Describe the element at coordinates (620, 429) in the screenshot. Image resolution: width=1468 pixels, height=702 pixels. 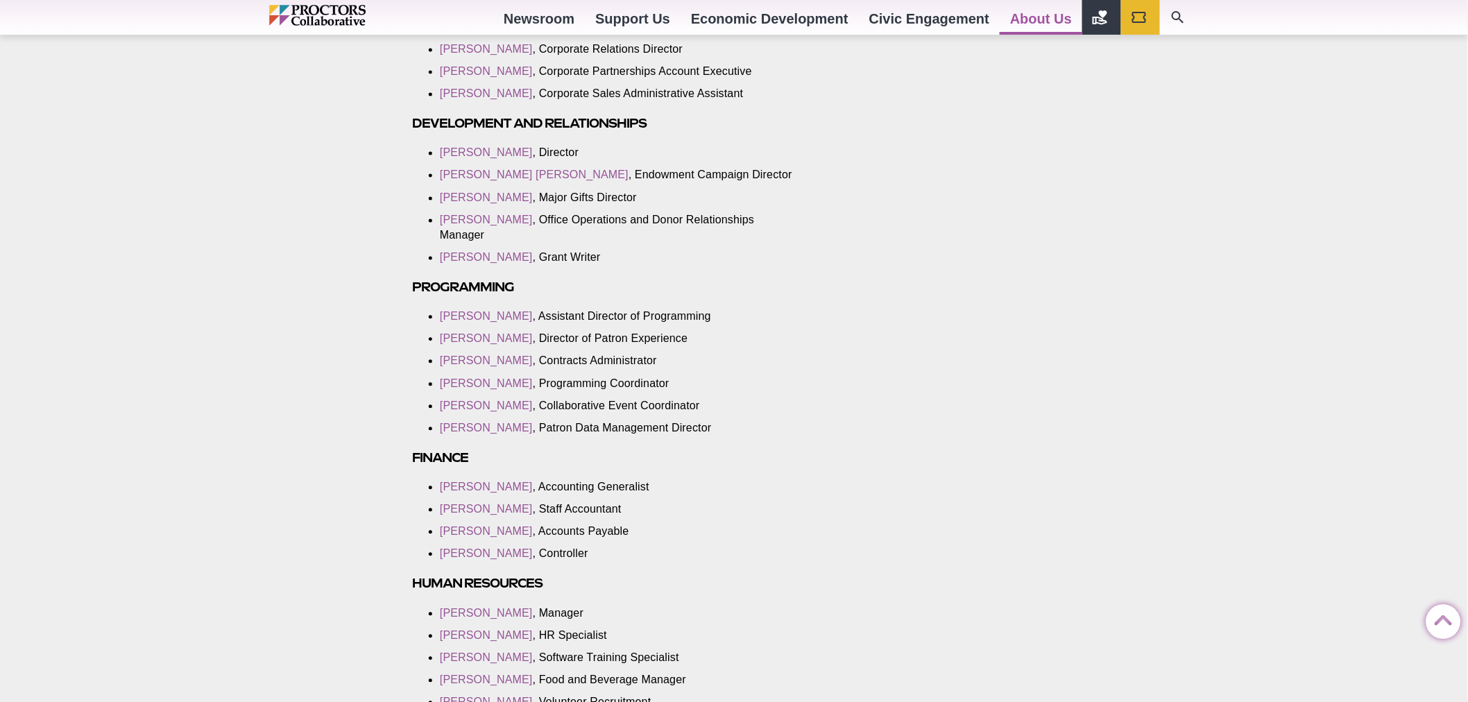
I see `li: , Patron Data Management Director` at that location.